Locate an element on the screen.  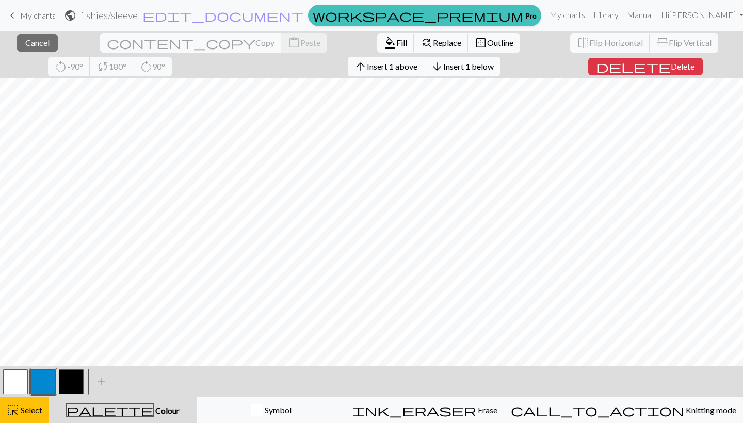
span: Insert 1 above is located at coordinates (392, 66).